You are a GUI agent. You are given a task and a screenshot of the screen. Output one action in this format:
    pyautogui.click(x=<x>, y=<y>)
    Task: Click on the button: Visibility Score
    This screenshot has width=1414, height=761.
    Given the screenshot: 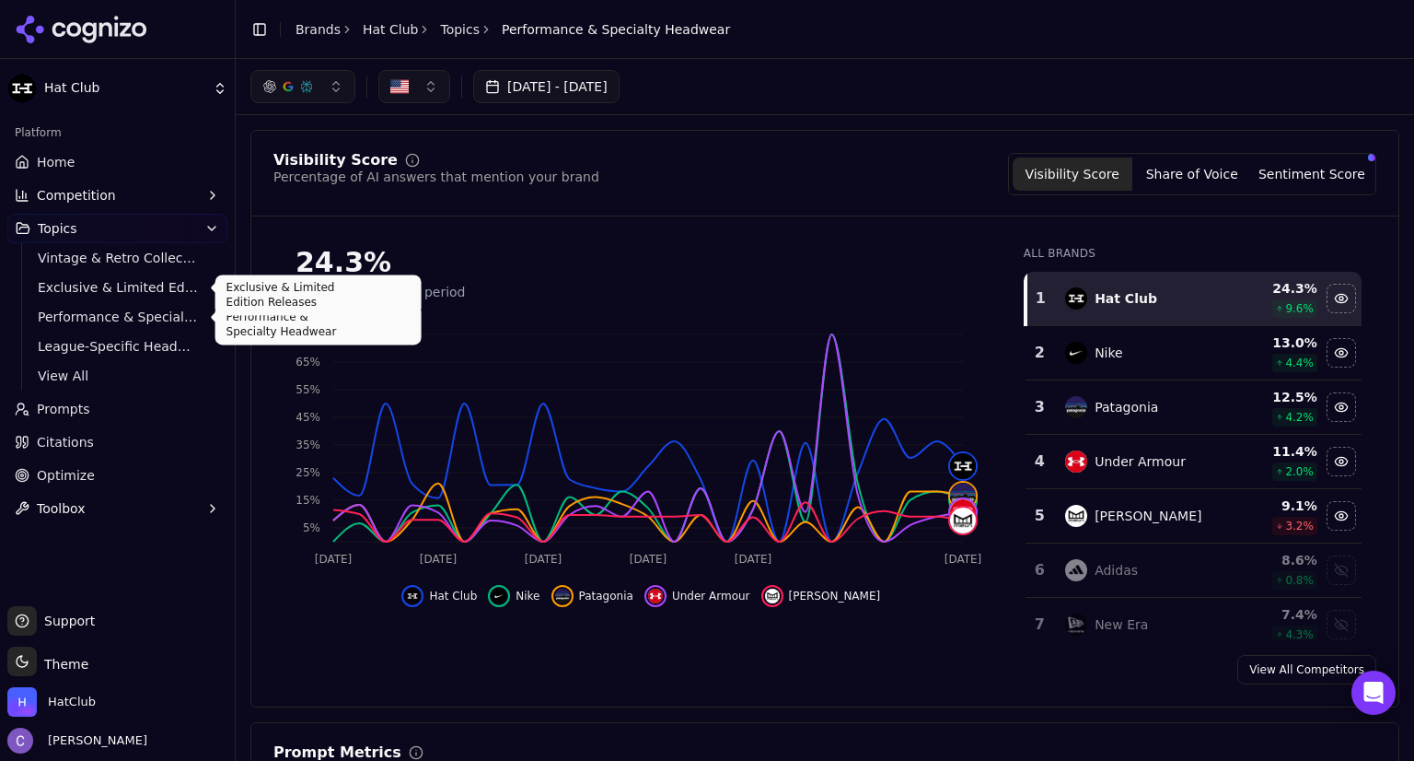 What is the action you would take?
    pyautogui.click(x=1073, y=174)
    